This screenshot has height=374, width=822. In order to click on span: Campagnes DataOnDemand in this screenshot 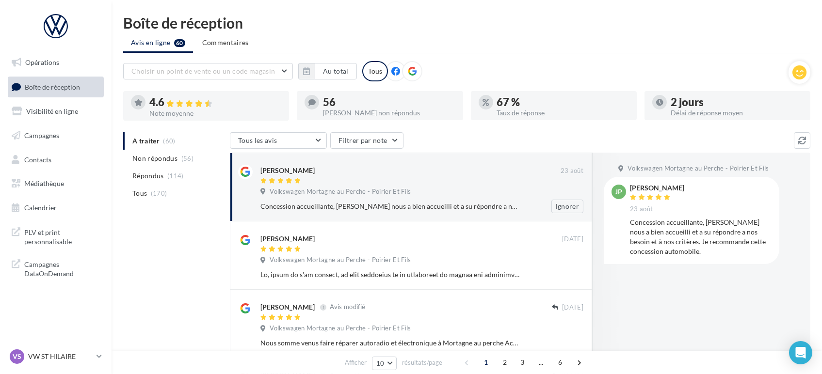, I will do `click(62, 268)`.